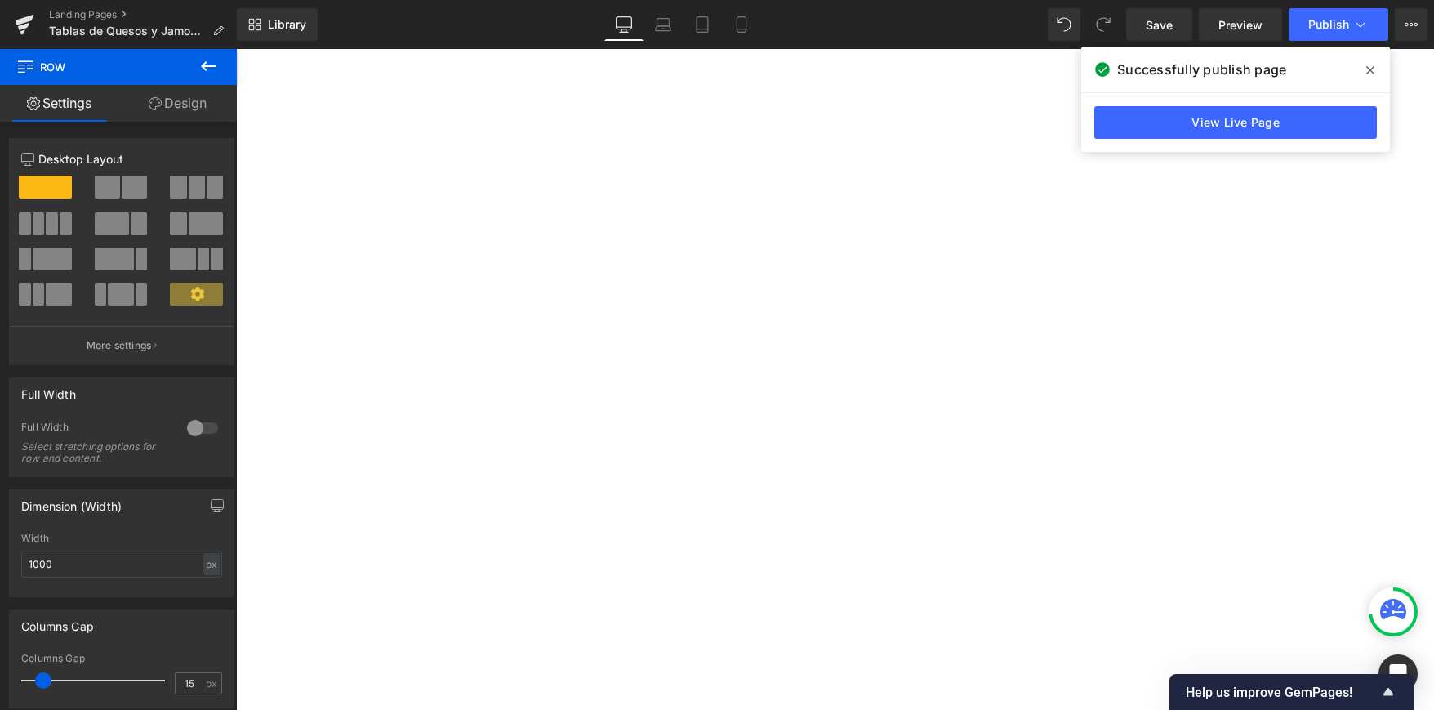 The height and width of the screenshot is (710, 1434). What do you see at coordinates (1201, 69) in the screenshot?
I see `span: Successfully publish page` at bounding box center [1201, 69].